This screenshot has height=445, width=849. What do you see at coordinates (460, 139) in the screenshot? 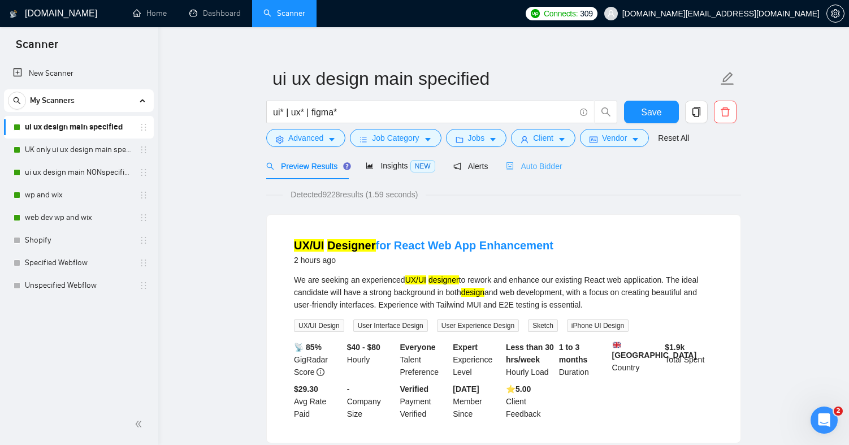
I see `span: folder` at bounding box center [460, 139].